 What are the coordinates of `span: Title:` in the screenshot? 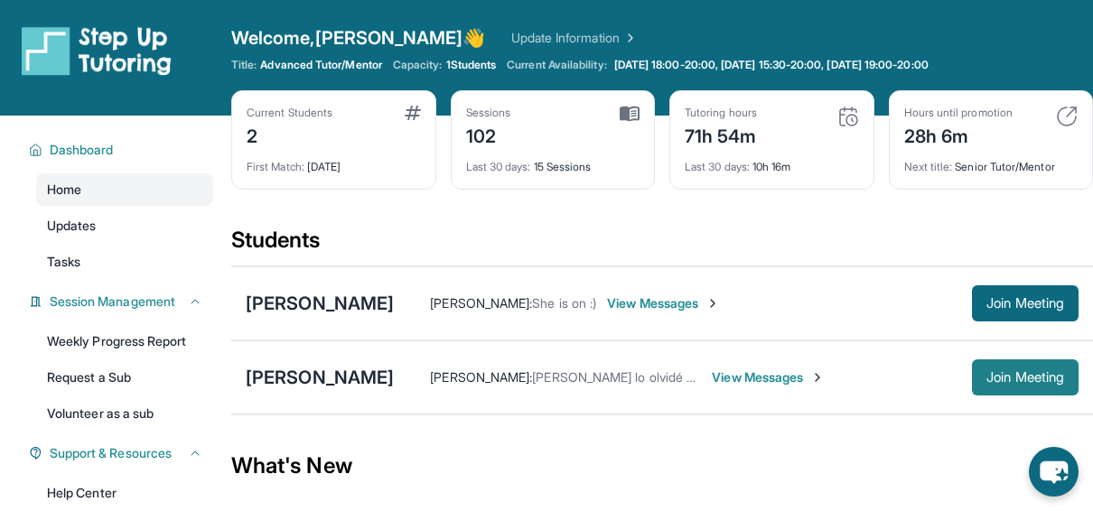 It's located at (244, 65).